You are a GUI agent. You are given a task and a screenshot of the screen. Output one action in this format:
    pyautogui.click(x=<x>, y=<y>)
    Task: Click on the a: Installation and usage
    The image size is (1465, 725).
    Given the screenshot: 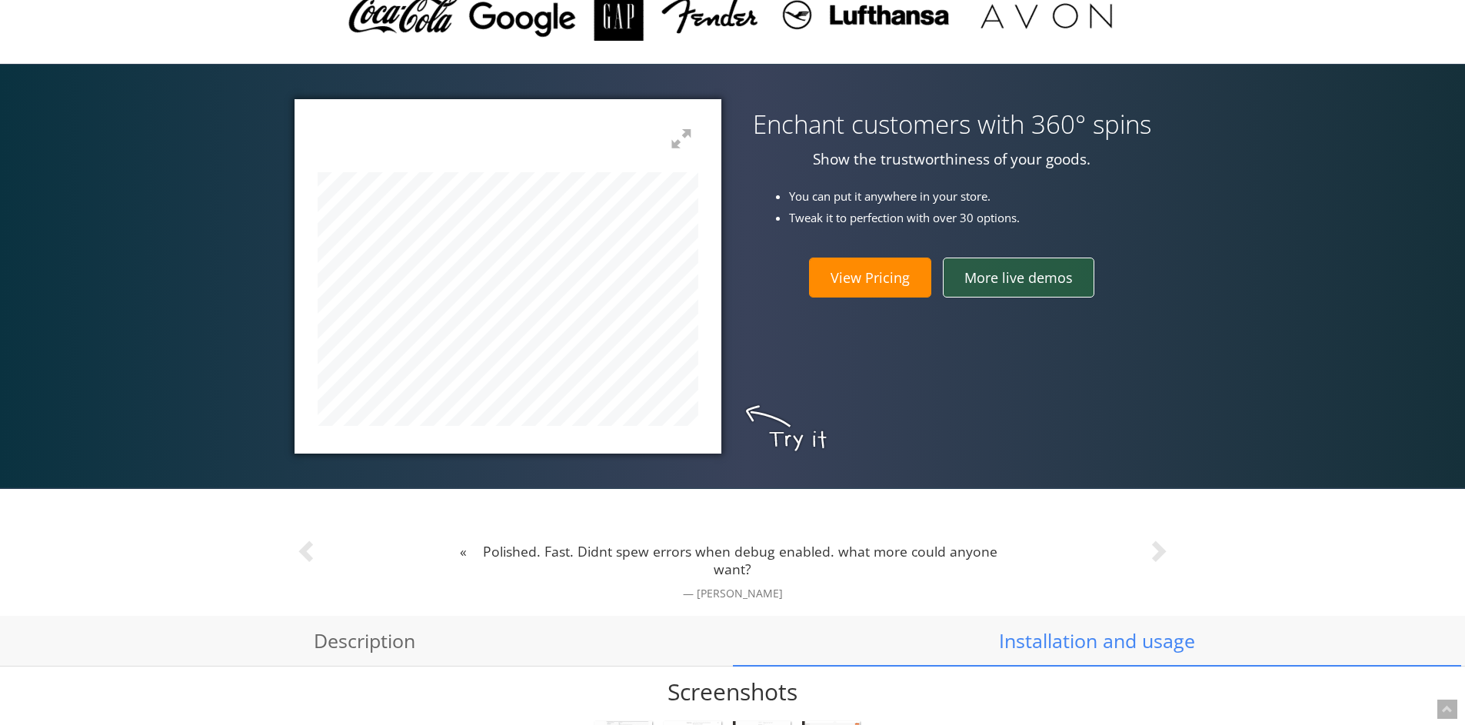 What is the action you would take?
    pyautogui.click(x=1098, y=642)
    